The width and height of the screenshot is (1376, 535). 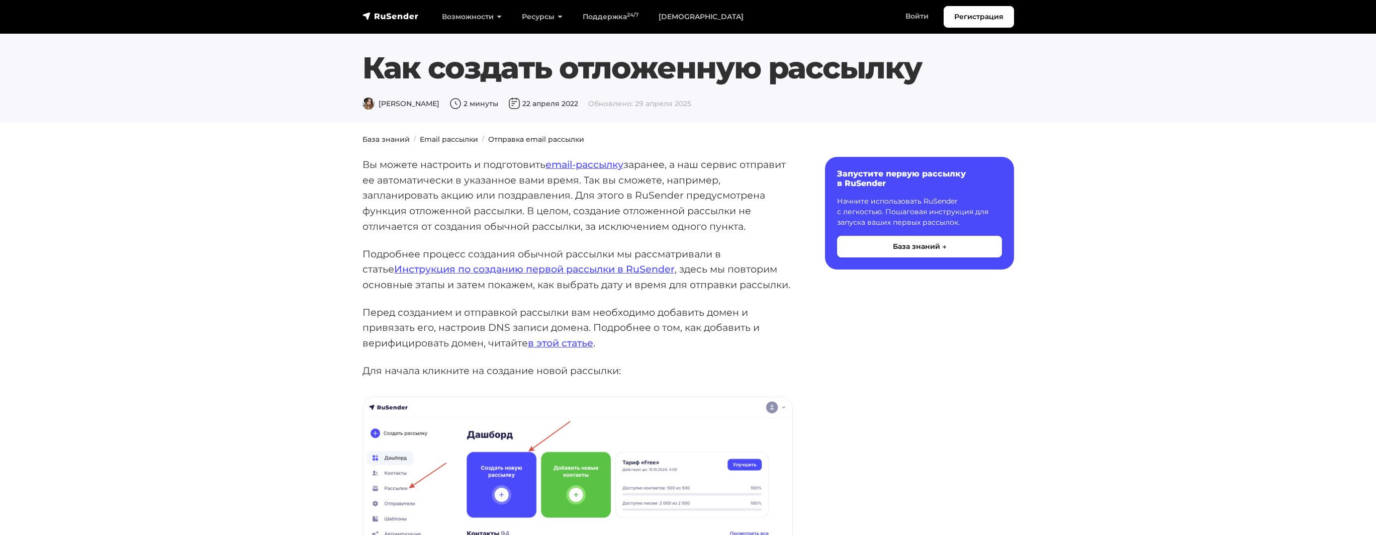 What do you see at coordinates (391, 16) in the screenshot?
I see `img: RuSender` at bounding box center [391, 16].